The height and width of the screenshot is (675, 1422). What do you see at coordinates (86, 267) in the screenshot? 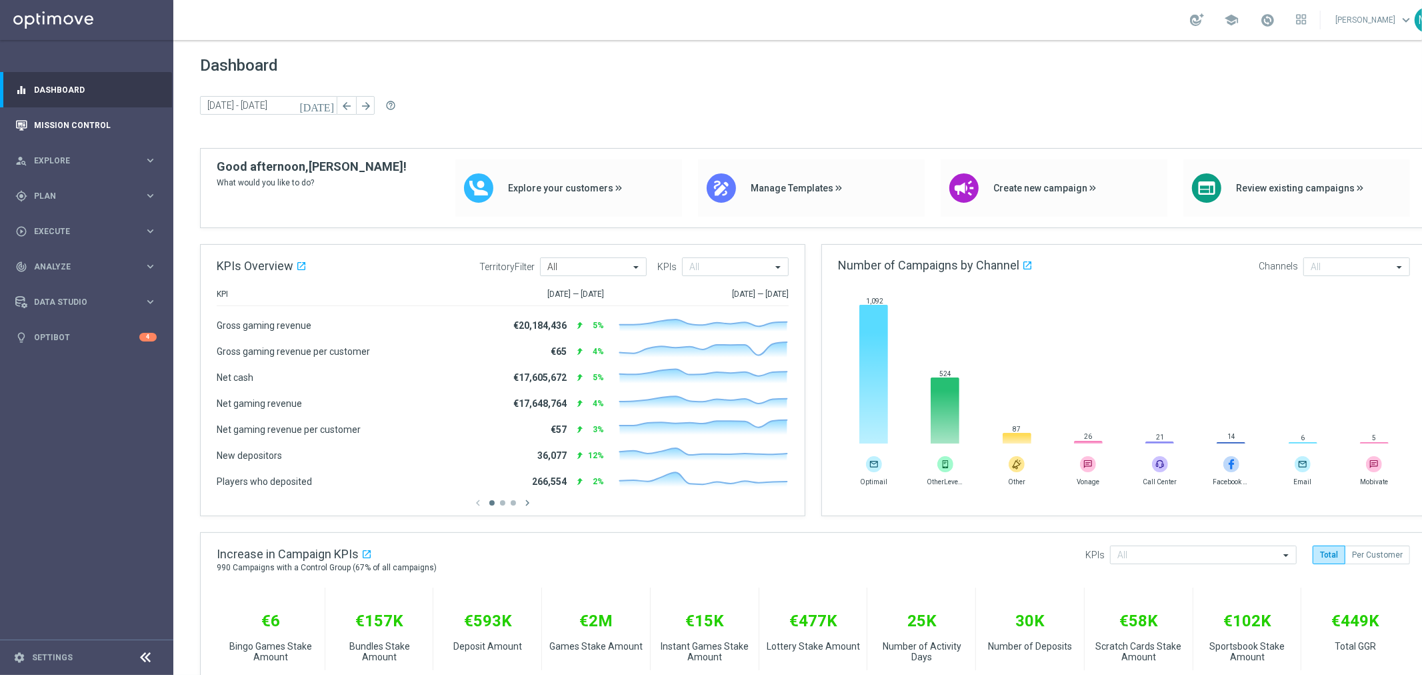
I see `div: track_changes Analyze keyboard_arrow_right` at bounding box center [86, 267].